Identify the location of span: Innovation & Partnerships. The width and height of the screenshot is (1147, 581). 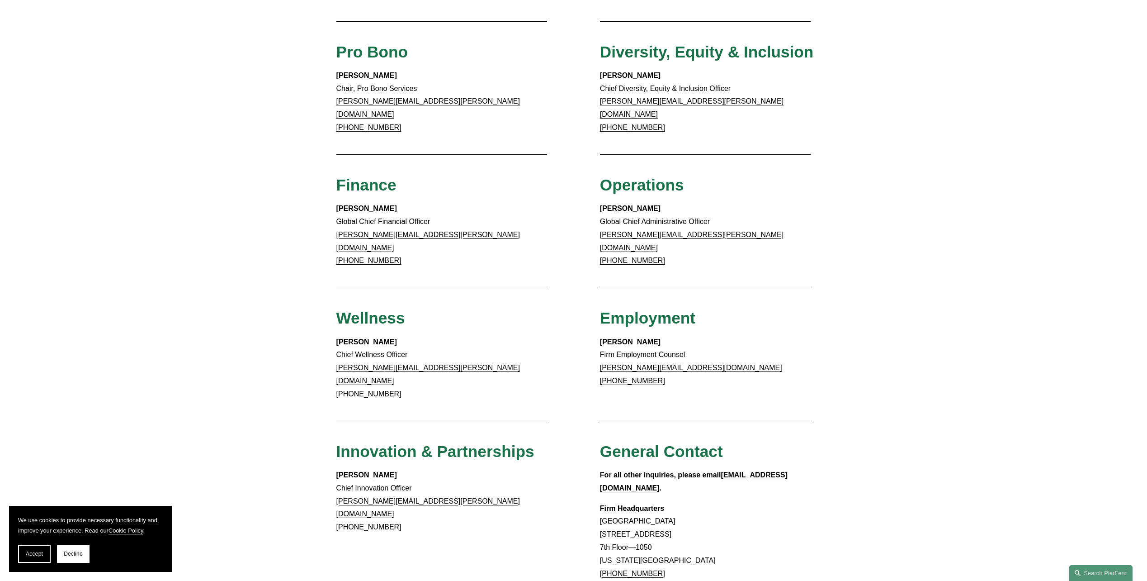
(436, 451).